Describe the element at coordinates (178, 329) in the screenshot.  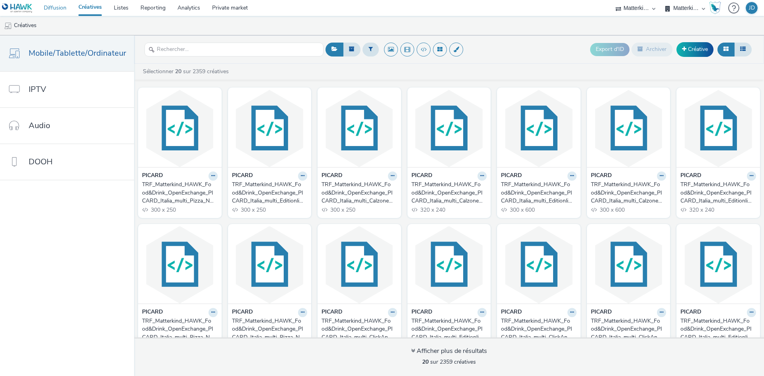
I see `div: TRF_Matterkind_HAWK_Food&Drink_OpenExchange_PICARD_Italia_multi_Pizza_N/A-N/A_Display_Special_Xtr...` at that location.